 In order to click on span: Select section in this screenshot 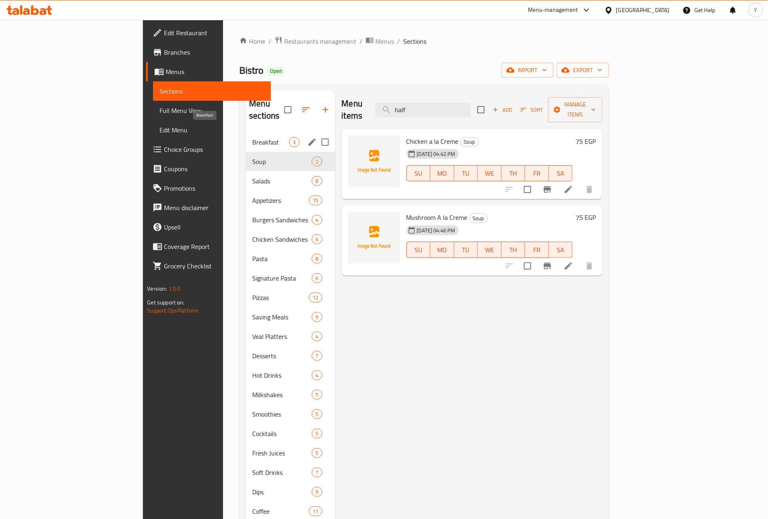, I will do `click(481, 110)`.